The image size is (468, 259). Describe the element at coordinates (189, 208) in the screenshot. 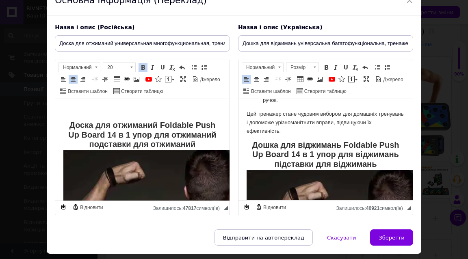

I see `span: 47817` at that location.